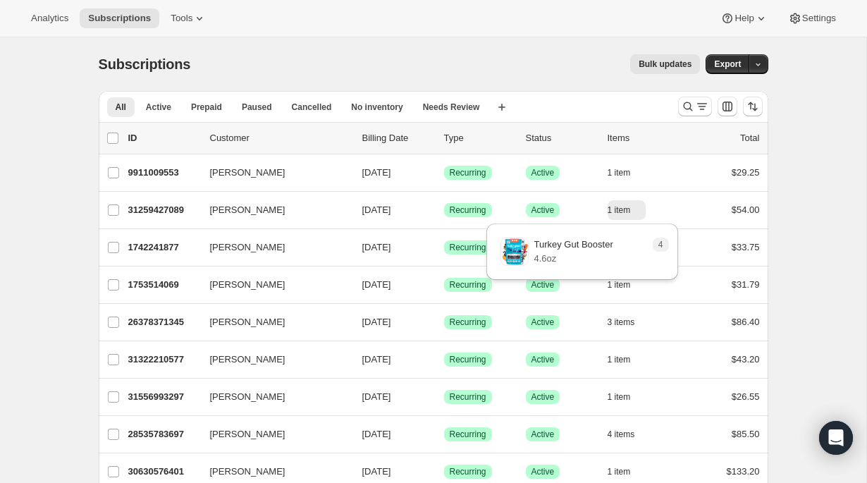  What do you see at coordinates (574, 259) in the screenshot?
I see `p: 4.6oz` at bounding box center [574, 259].